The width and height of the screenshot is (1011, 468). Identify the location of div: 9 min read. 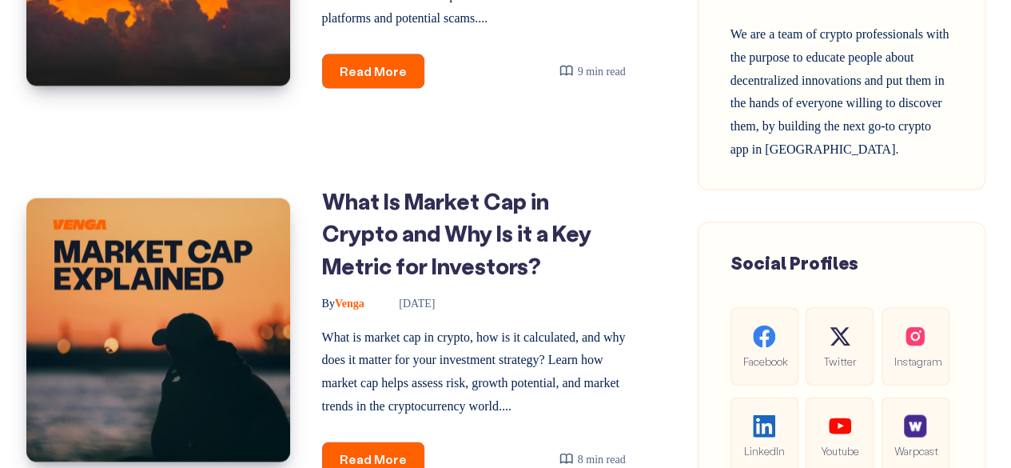
(592, 71).